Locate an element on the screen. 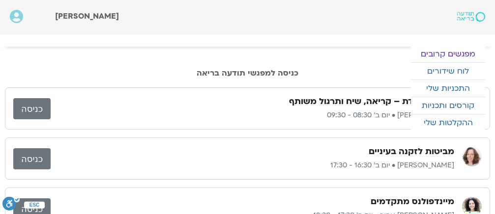  a: קורסים ותכניות is located at coordinates (448, 106).